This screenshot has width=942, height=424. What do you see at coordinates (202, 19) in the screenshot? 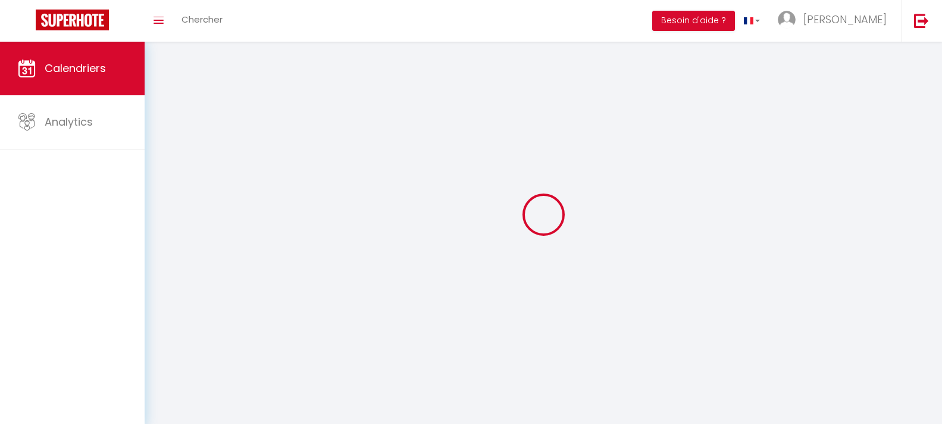
I see `span: Chercher` at bounding box center [202, 19].